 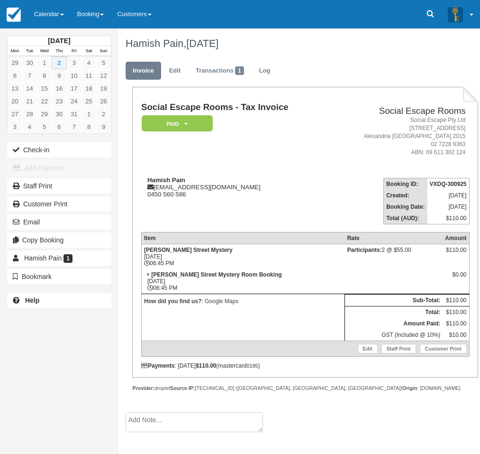 I want to click on th: Sun, so click(x=103, y=51).